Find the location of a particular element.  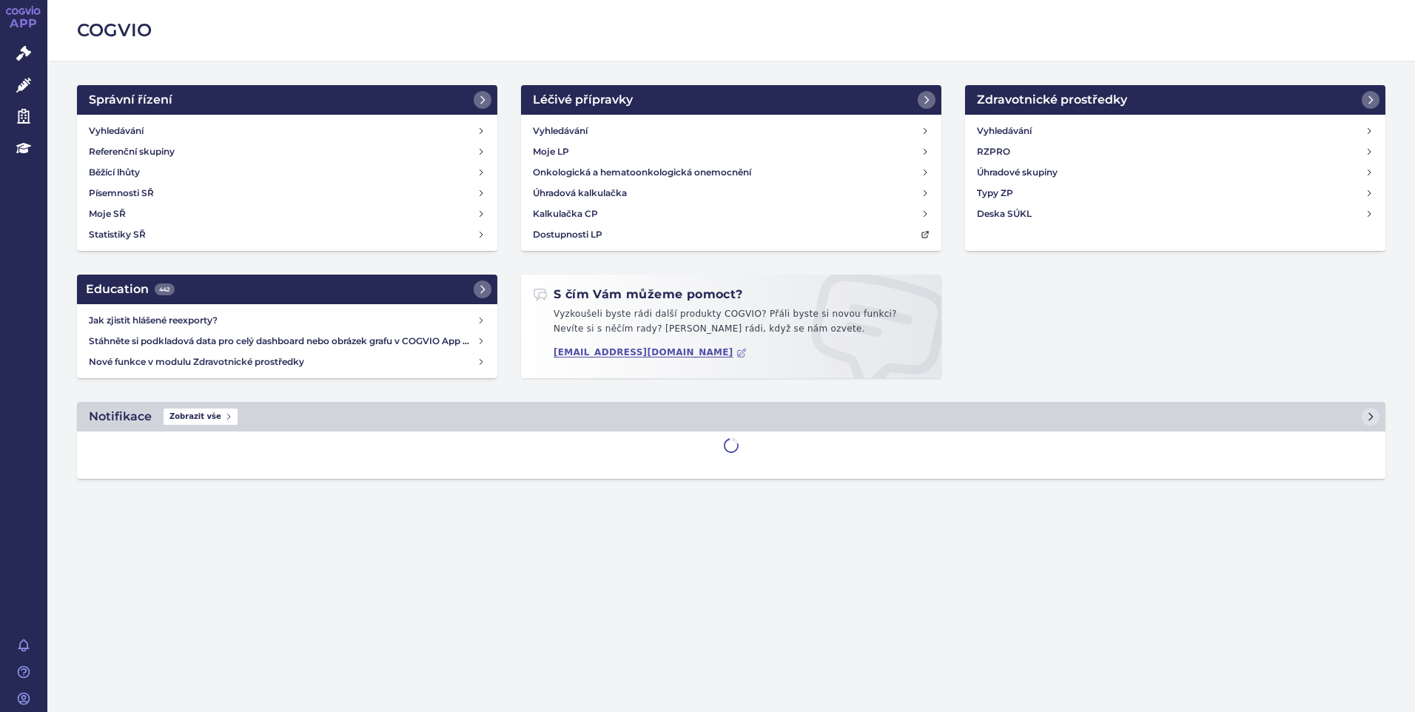

a: Zdravotnické prostředky is located at coordinates (1175, 100).